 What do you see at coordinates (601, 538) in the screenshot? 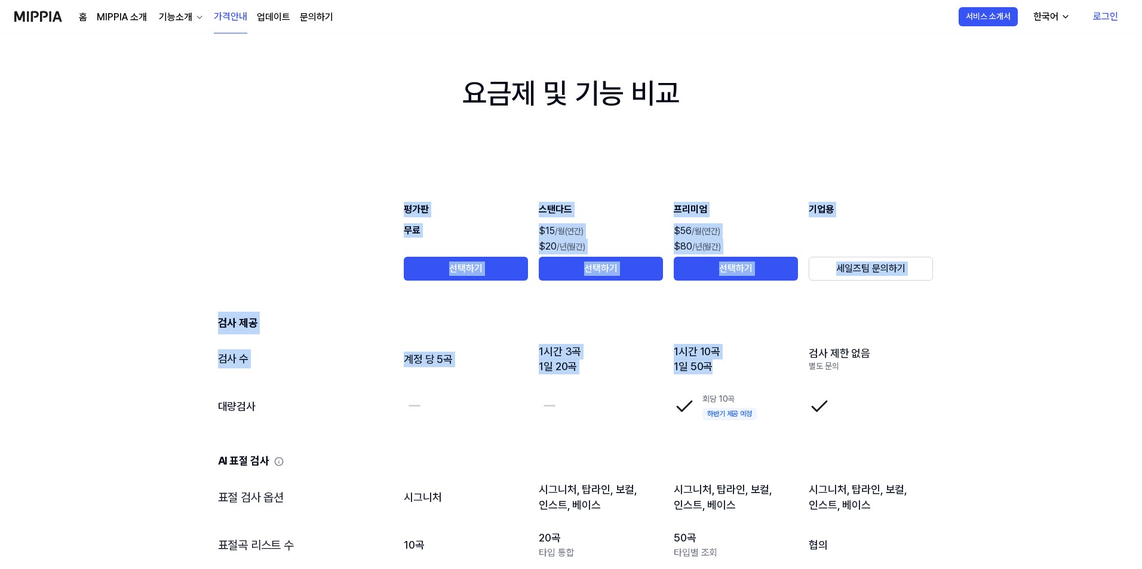
I see `div: 20곡` at bounding box center [601, 538].